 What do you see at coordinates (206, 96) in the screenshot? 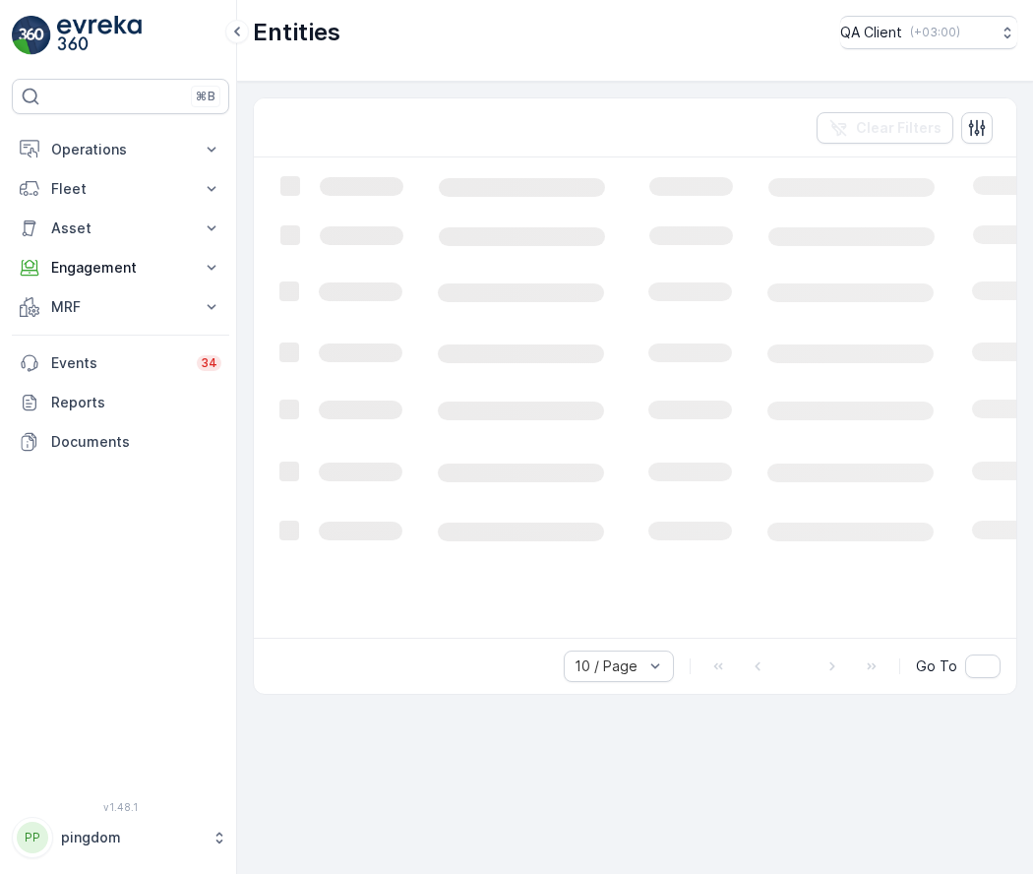
I see `p: ⌘B` at bounding box center [206, 96].